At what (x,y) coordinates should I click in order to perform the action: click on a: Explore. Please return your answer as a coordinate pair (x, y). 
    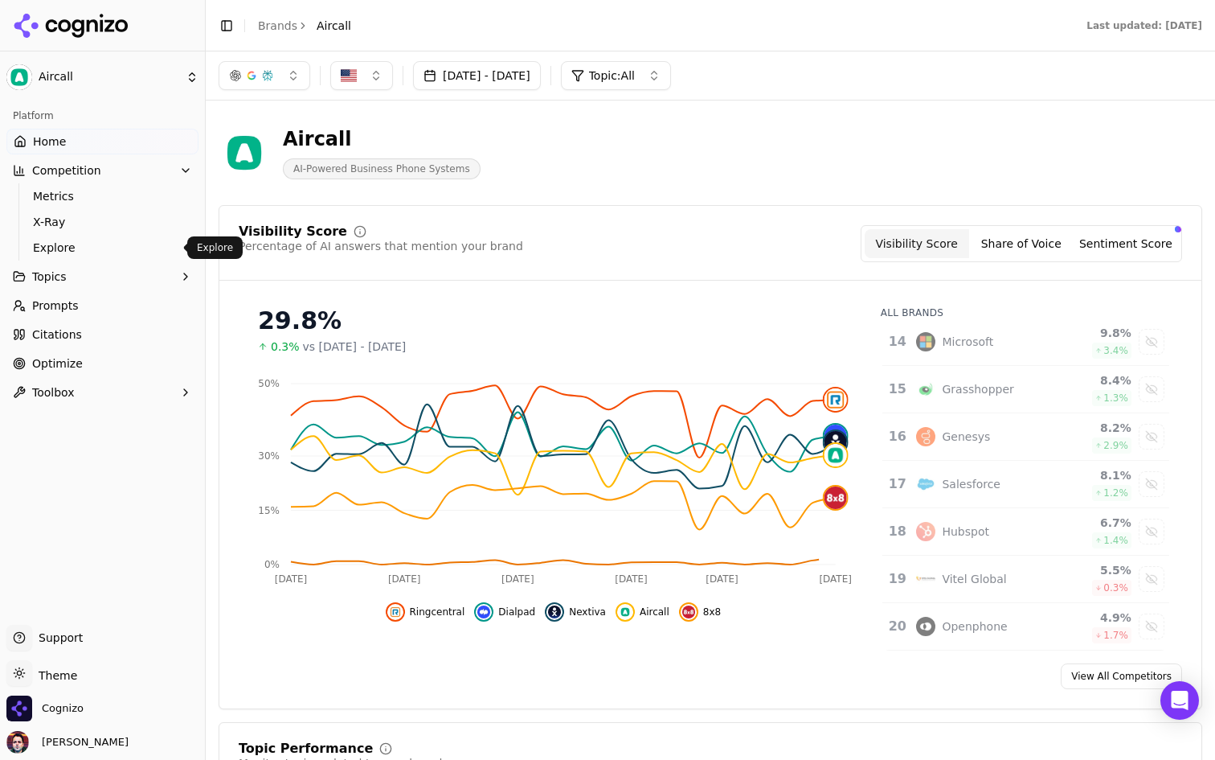
    Looking at the image, I should click on (103, 248).